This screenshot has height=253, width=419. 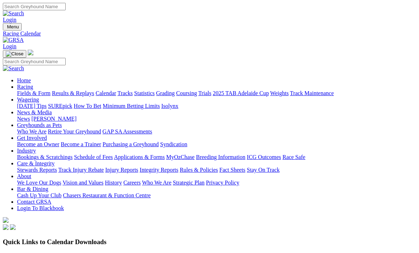 I want to click on a: Stewards Reports, so click(x=37, y=170).